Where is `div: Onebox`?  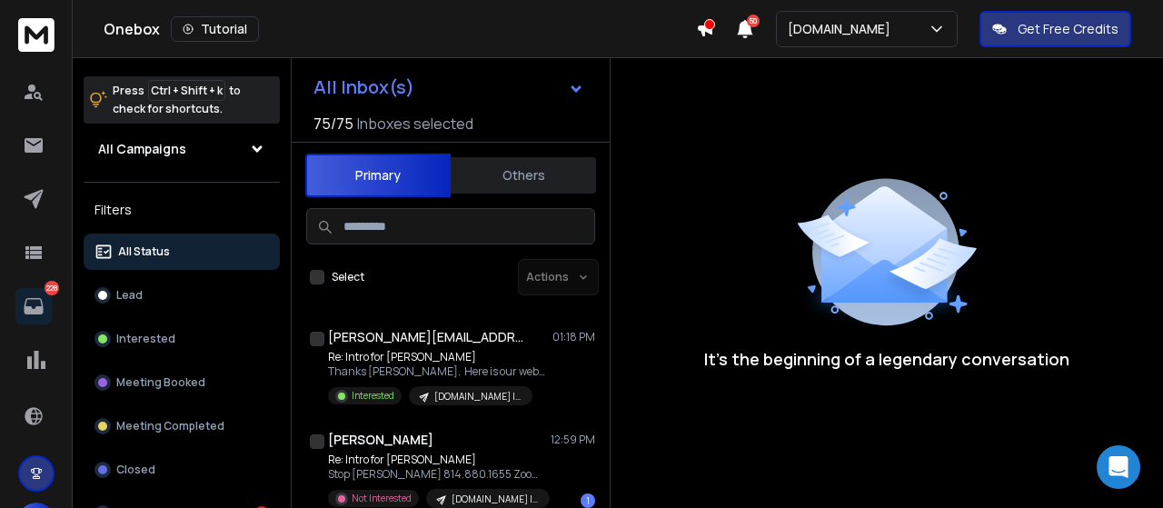
div: Onebox is located at coordinates (400, 29).